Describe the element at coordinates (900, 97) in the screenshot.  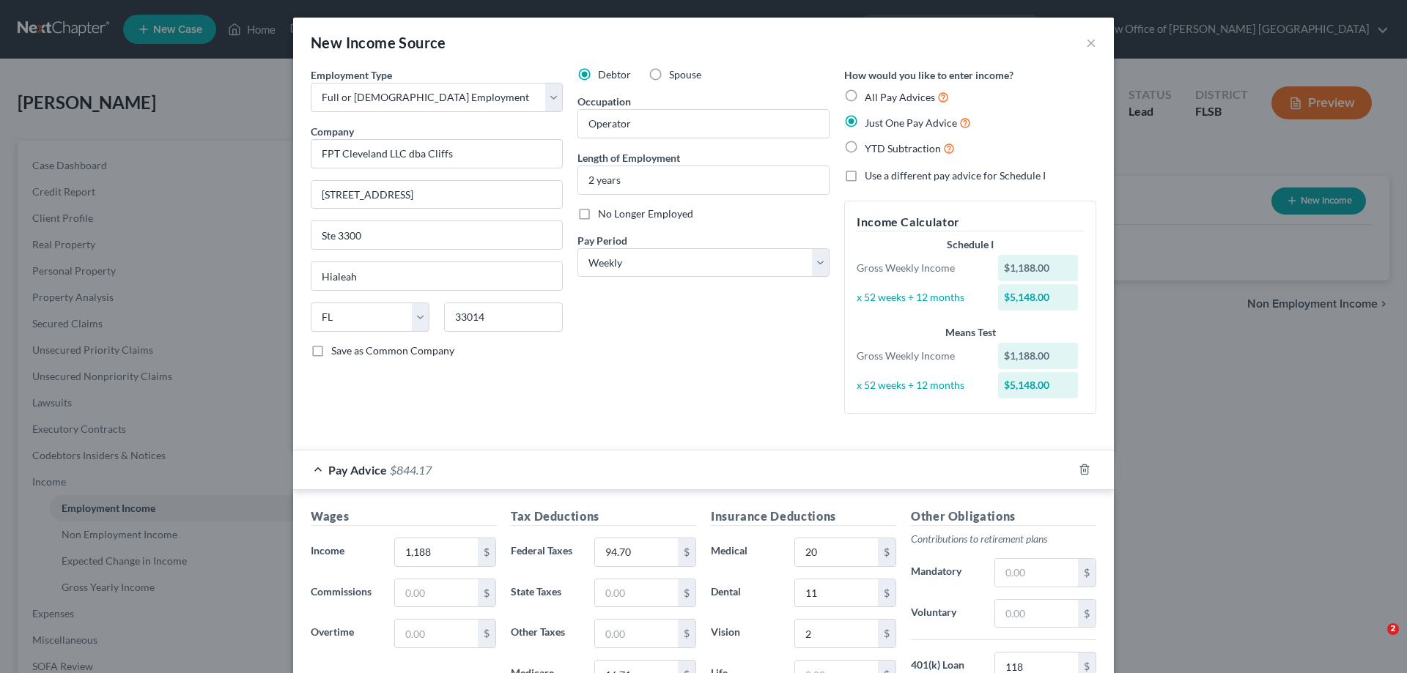
I see `span: All Pay Advices` at that location.